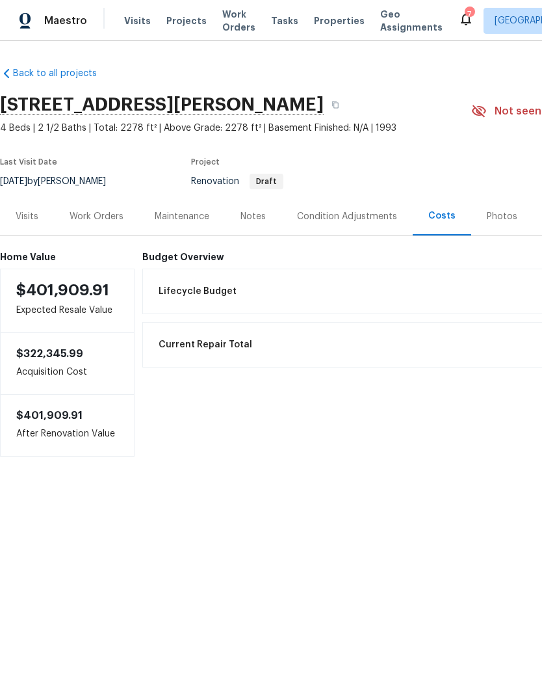  Describe the element at coordinates (502, 216) in the screenshot. I see `div: Photos` at that location.